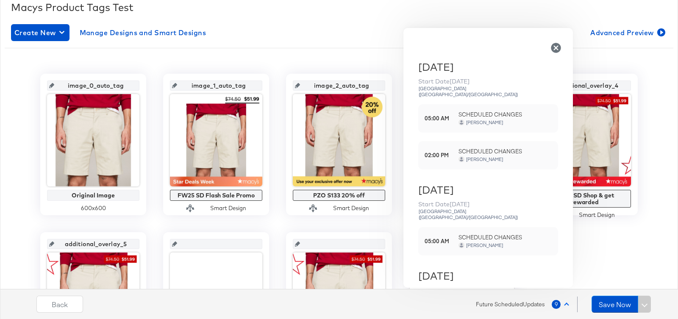 This screenshot has width=678, height=319. I want to click on div: FW25 SD Shop & get rewarded, so click(585, 199).